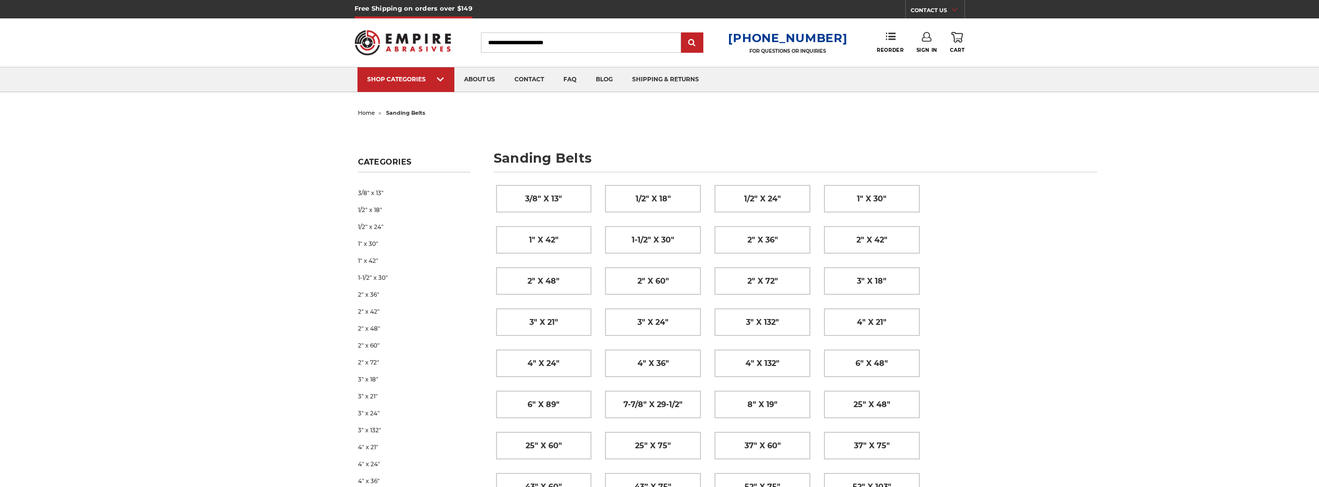 The width and height of the screenshot is (1319, 487). I want to click on a: 6" x 48", so click(872, 363).